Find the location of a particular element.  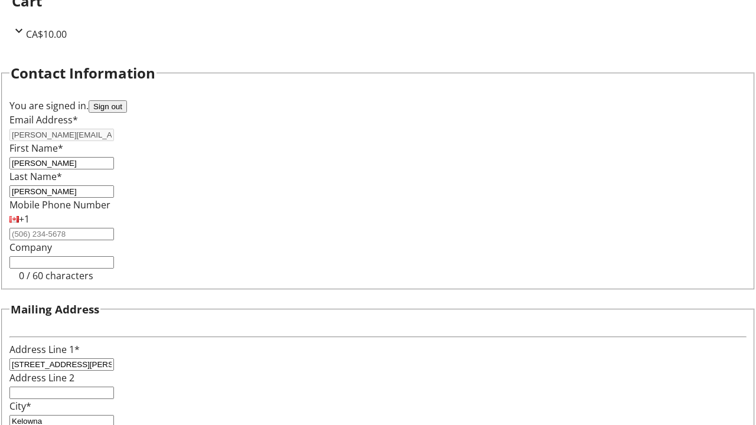

button: Sign out is located at coordinates (107, 106).